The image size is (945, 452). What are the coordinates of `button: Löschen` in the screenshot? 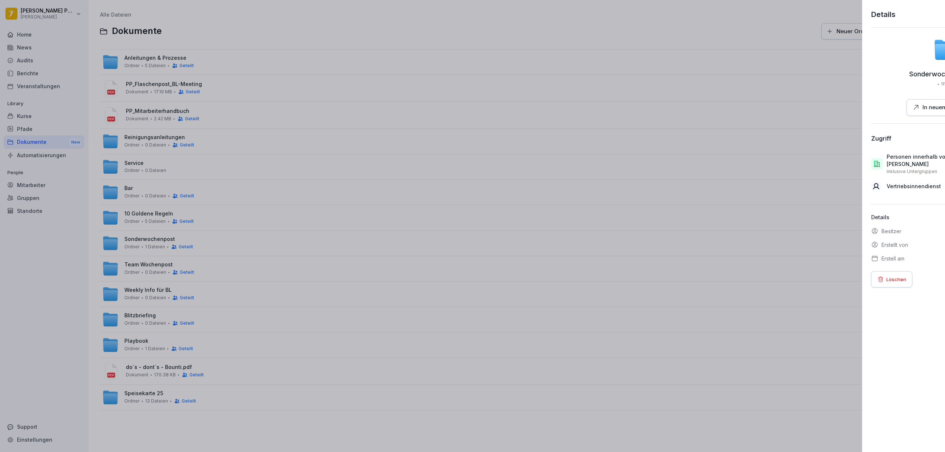 It's located at (892, 279).